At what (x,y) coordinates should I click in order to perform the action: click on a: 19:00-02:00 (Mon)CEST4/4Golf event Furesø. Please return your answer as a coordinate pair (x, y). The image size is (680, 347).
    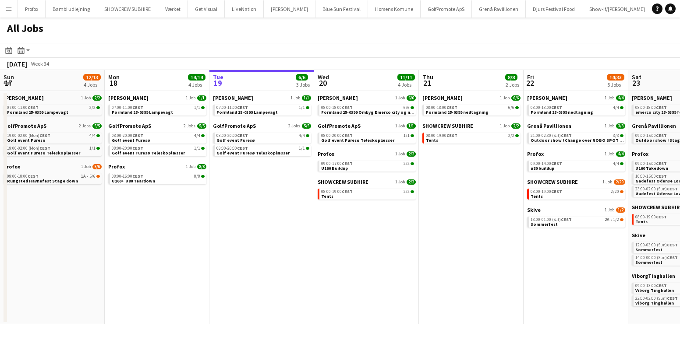
    Looking at the image, I should click on (53, 138).